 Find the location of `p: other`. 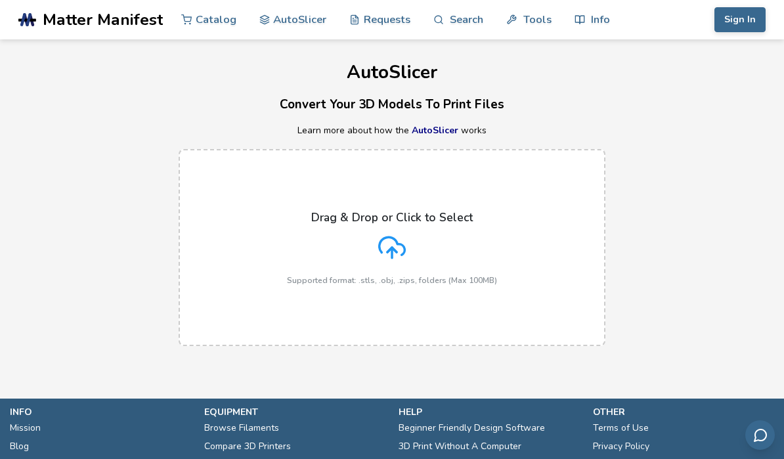

p: other is located at coordinates (684, 412).